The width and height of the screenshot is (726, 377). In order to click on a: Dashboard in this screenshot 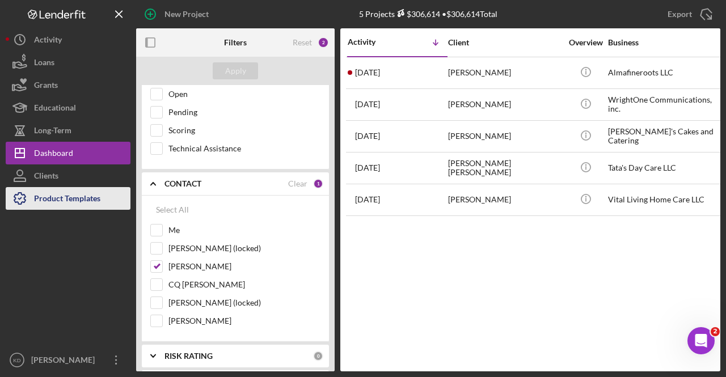, I will do `click(68, 153)`.